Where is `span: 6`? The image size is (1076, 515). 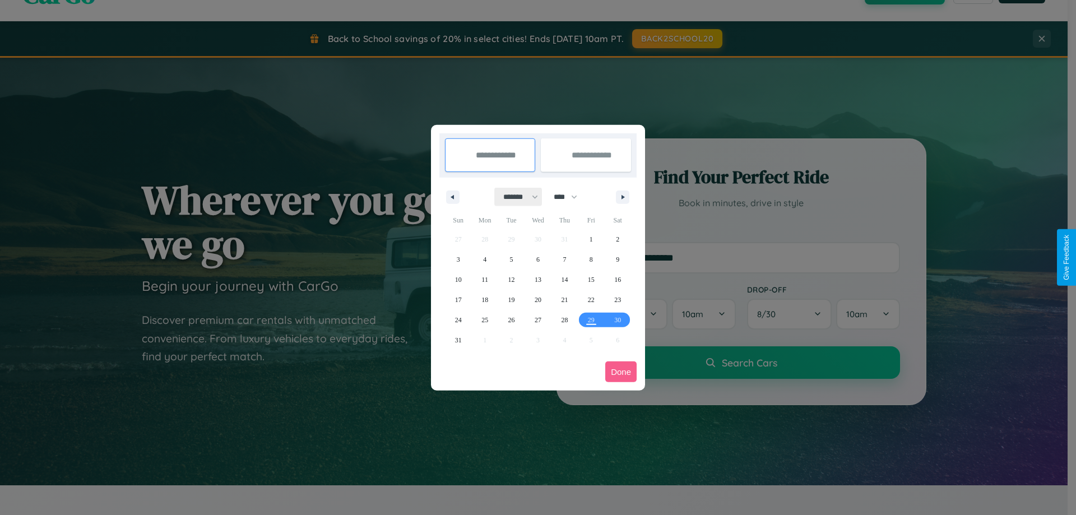
span: 6 is located at coordinates (538, 260).